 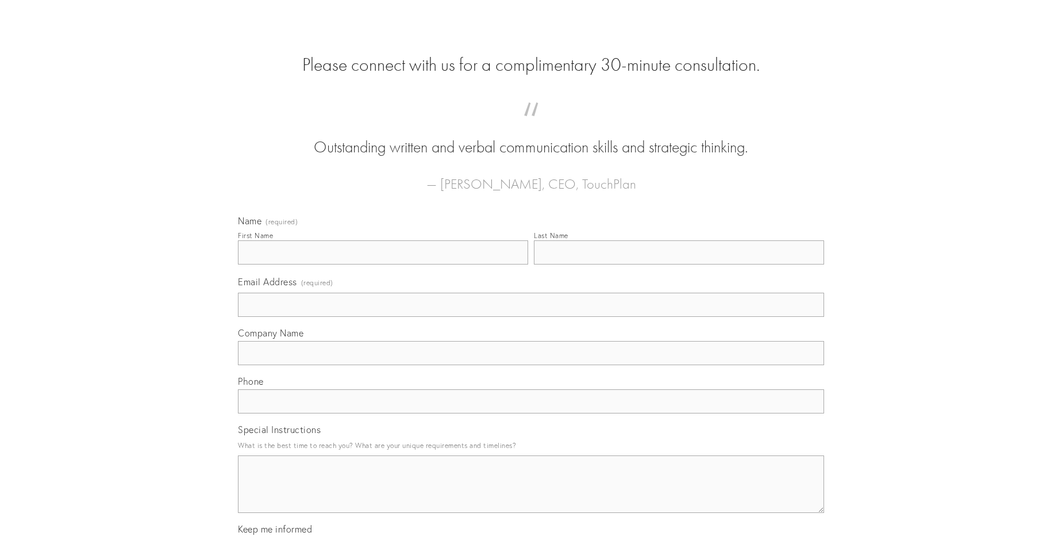 I want to click on h2: Please connect with us for a complimentary 30-minute consultation., so click(x=531, y=65).